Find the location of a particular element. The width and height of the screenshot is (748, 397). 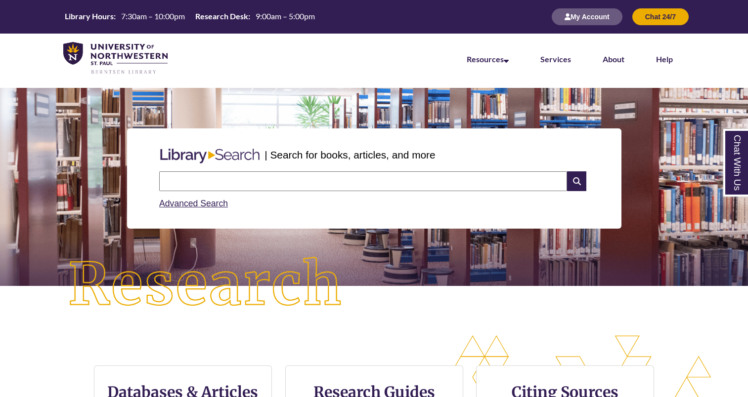

a: About is located at coordinates (613, 59).